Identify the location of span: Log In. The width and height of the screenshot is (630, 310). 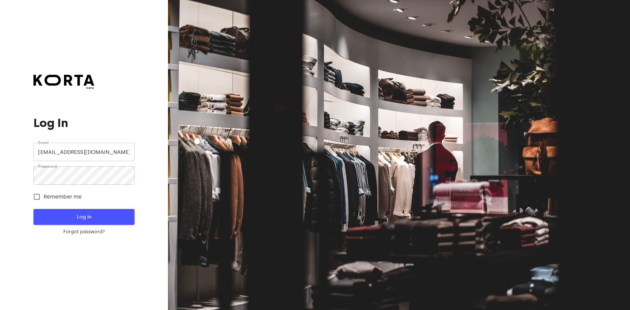
(84, 217).